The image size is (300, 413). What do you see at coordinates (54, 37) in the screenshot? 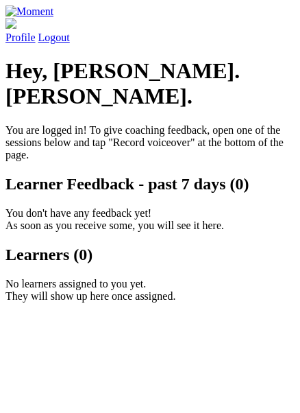
I see `a: Logout` at bounding box center [54, 37].